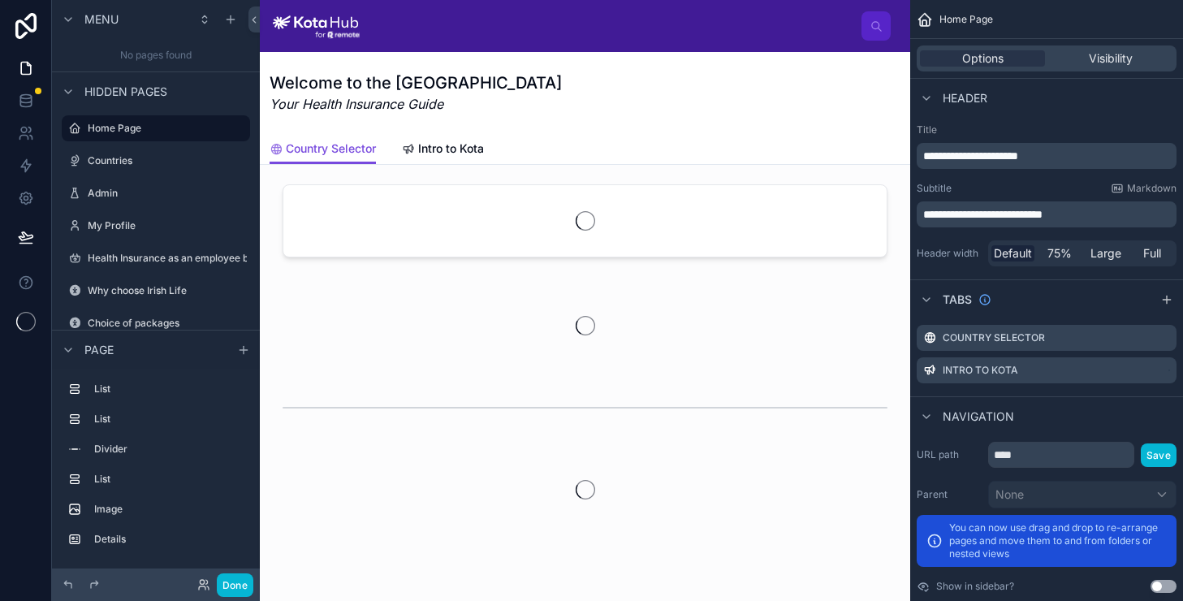 This screenshot has height=601, width=1183. What do you see at coordinates (982, 58) in the screenshot?
I see `span: Options` at bounding box center [982, 58].